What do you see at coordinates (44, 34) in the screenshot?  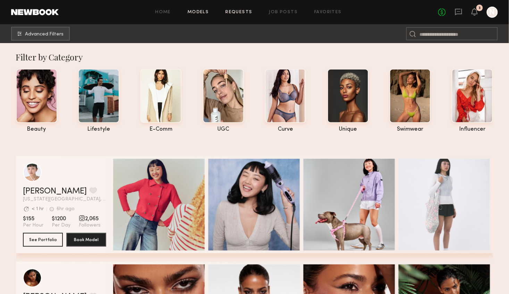 I see `span: Advanced Filters` at bounding box center [44, 34].